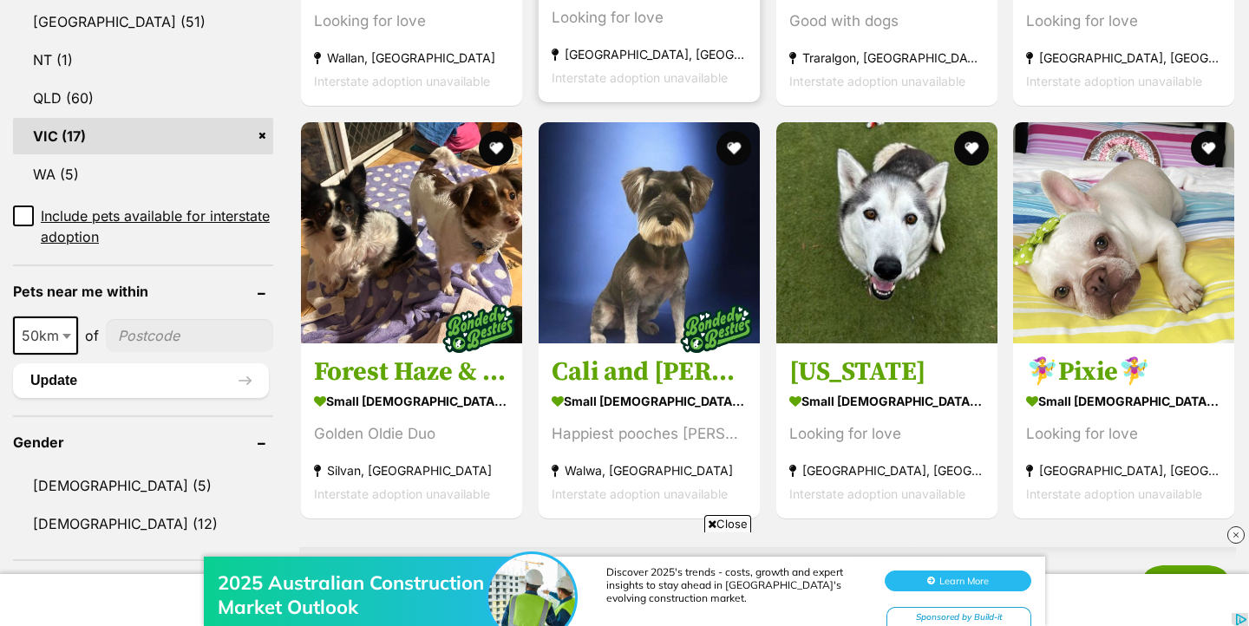 The width and height of the screenshot is (1249, 626). Describe the element at coordinates (141, 381) in the screenshot. I see `button: Update` at that location.